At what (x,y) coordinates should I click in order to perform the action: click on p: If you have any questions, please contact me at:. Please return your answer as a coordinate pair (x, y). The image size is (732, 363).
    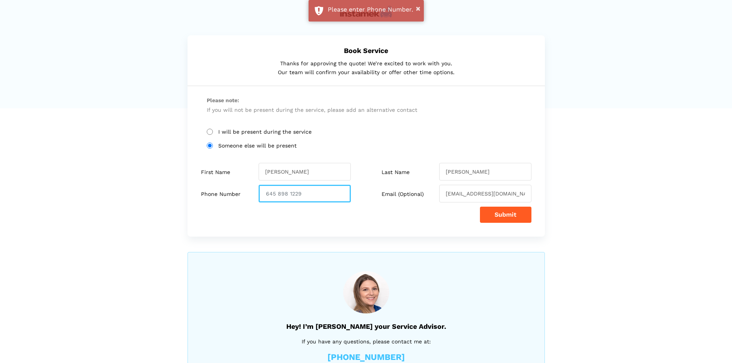
    Looking at the image, I should click on (366, 341).